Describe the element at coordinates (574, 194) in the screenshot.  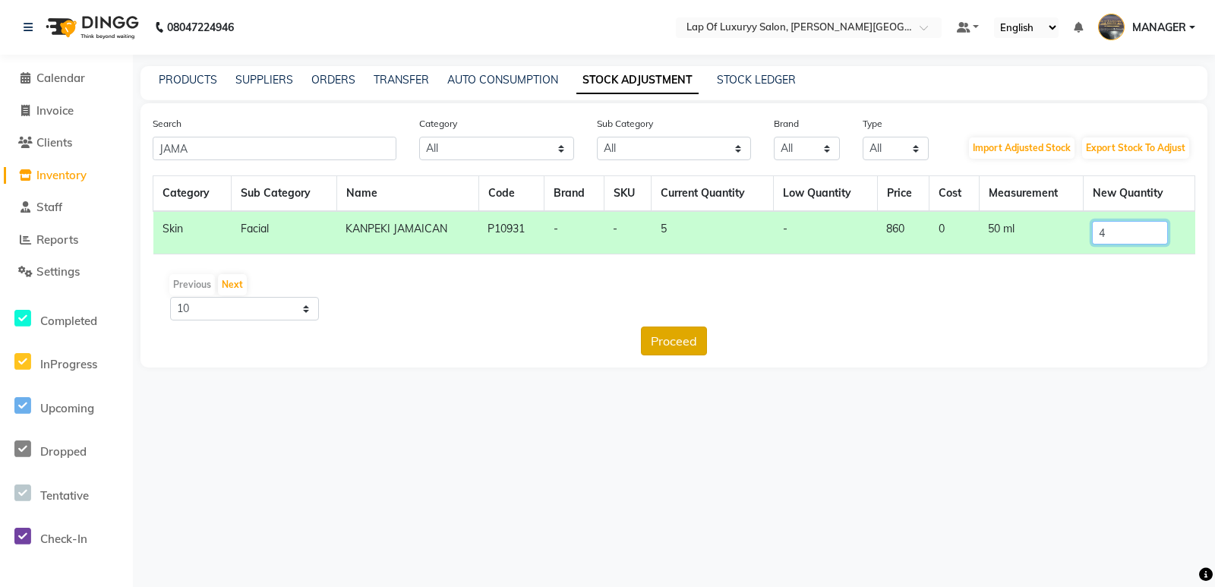
I see `th: Brand` at that location.